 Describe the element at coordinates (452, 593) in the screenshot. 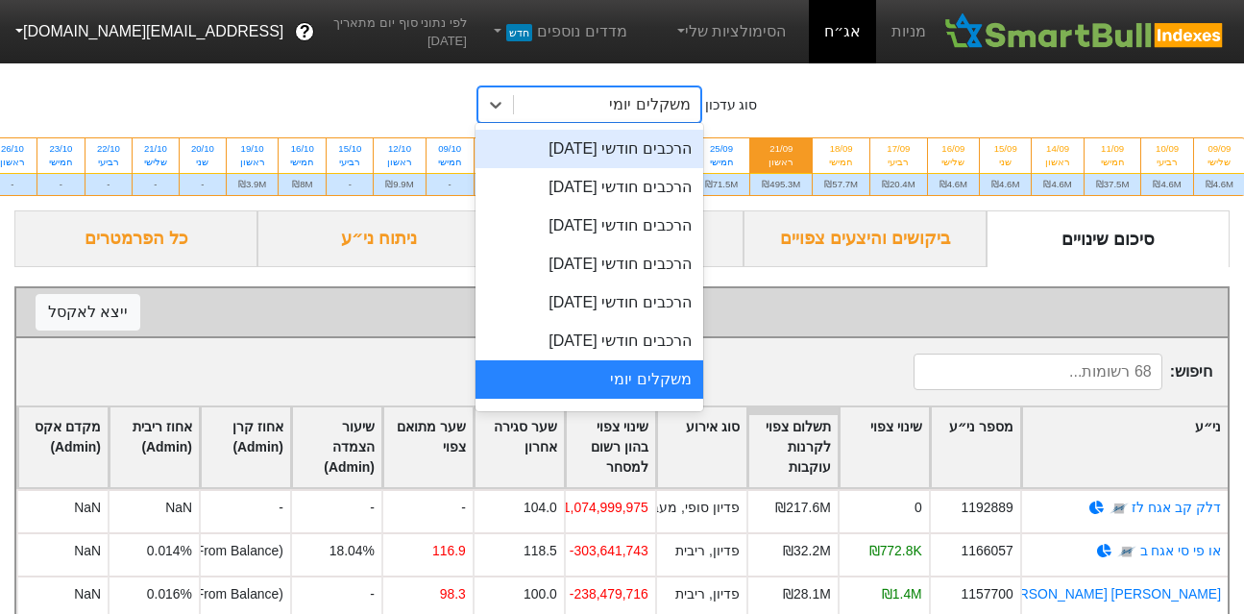

I see `div: 98.3` at that location.